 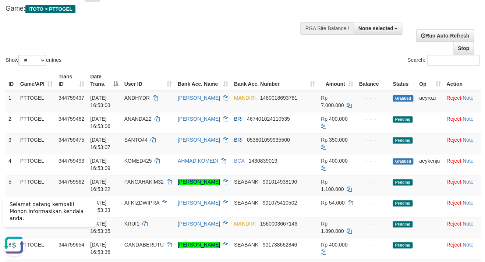 What do you see at coordinates (263, 161) in the screenshot?
I see `span: Copy 1430839019 to clipboard` at bounding box center [263, 161].